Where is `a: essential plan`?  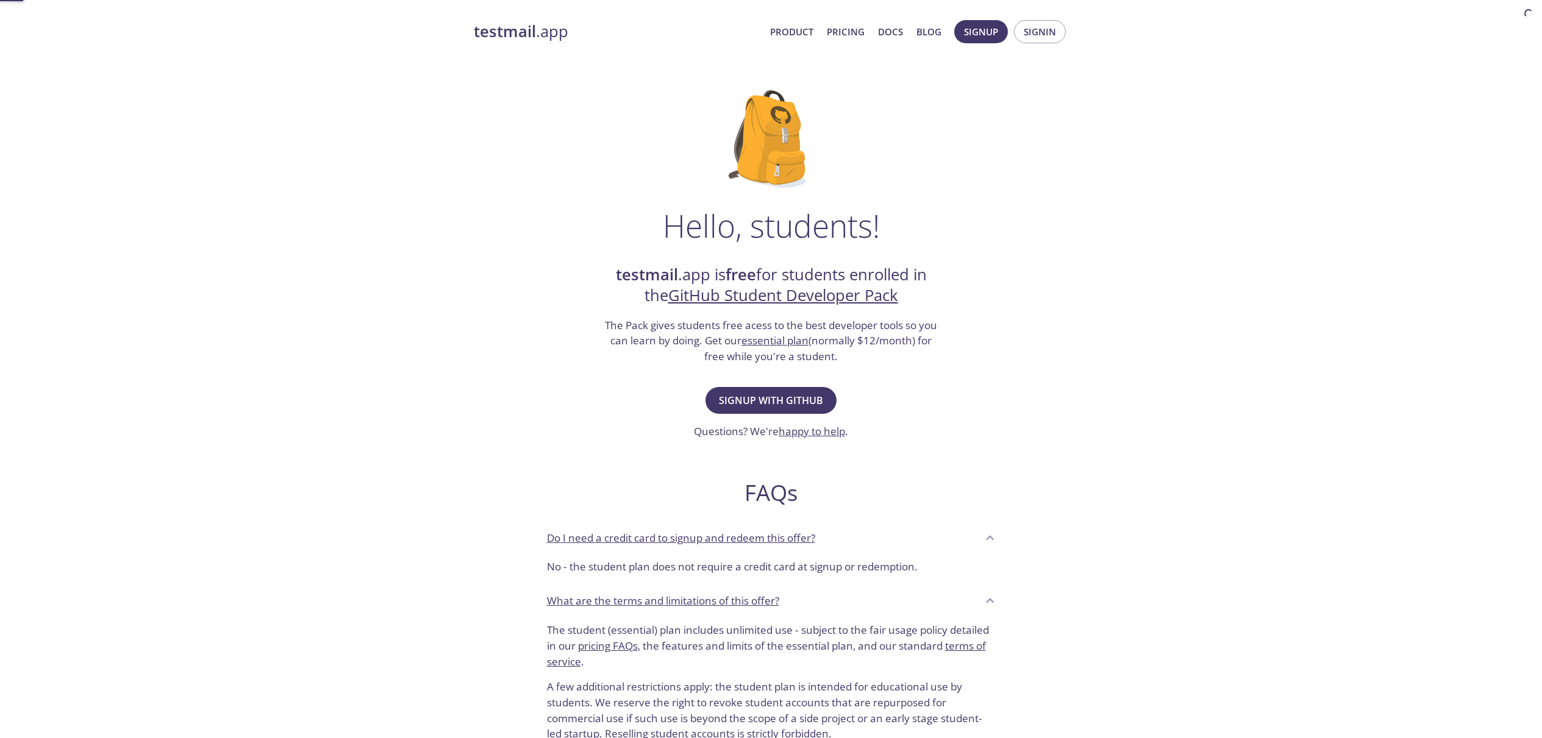
a: essential plan is located at coordinates (775, 340).